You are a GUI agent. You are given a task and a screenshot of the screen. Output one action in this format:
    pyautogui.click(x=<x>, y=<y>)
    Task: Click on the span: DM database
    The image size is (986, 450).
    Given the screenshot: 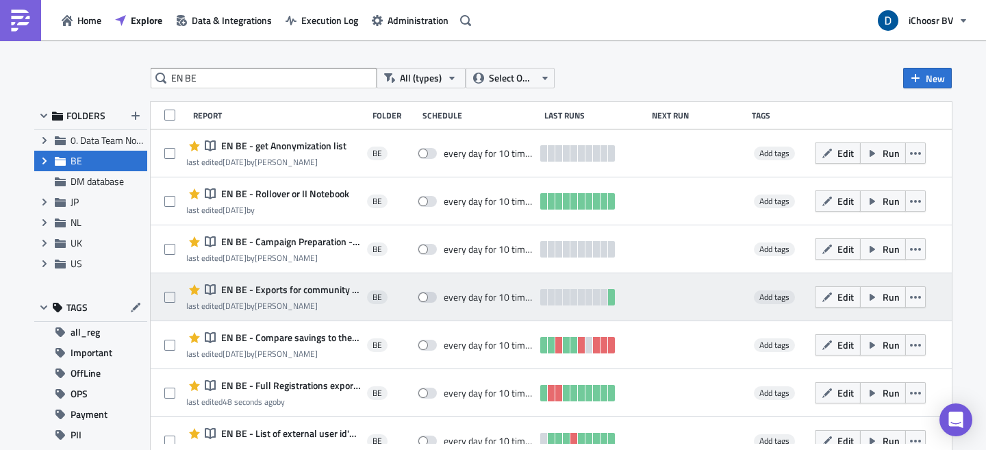 What is the action you would take?
    pyautogui.click(x=97, y=181)
    